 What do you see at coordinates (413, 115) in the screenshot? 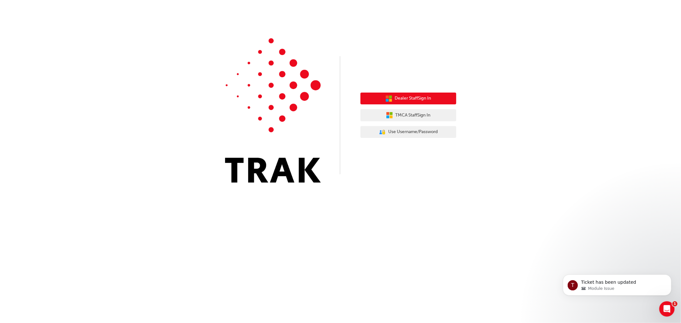
I see `span: TMCA Staff Sign In` at bounding box center [413, 115].